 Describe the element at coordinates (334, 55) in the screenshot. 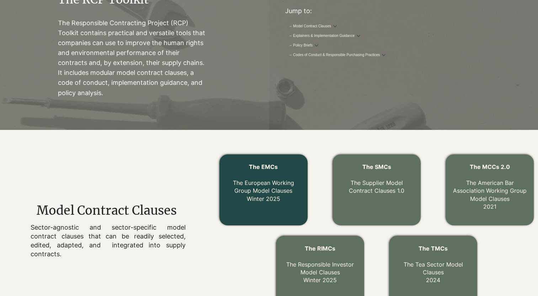

I see `a: → Codes of Conduct & Responsible Purchasing Practices` at that location.